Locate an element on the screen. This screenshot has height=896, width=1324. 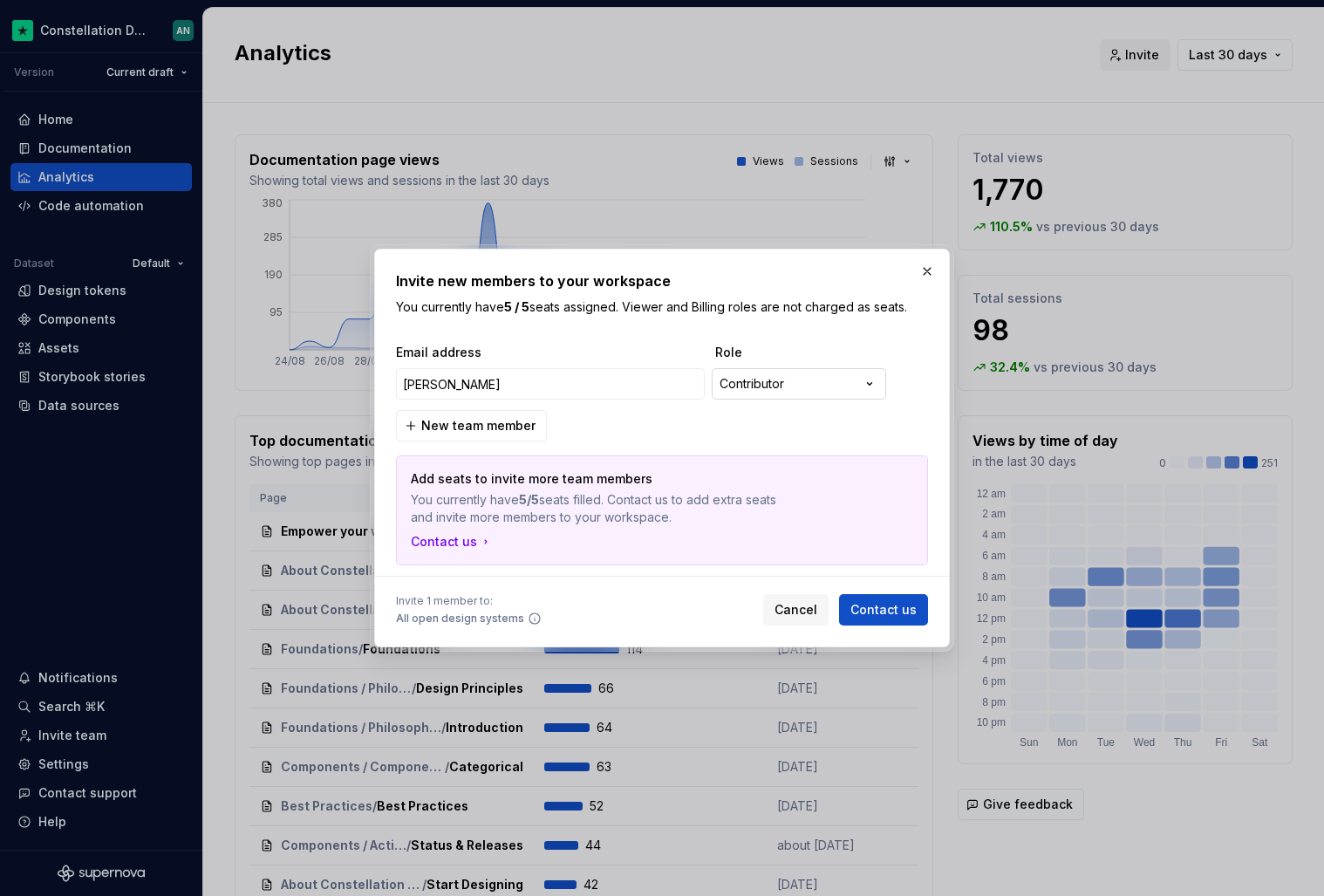
span: New team member is located at coordinates (478, 426).